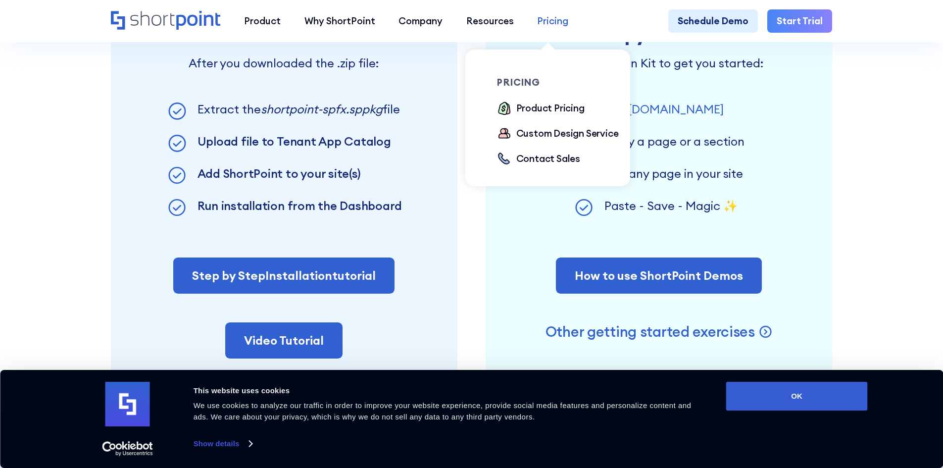 The image size is (943, 468). I want to click on div: Custom Design Service, so click(567, 133).